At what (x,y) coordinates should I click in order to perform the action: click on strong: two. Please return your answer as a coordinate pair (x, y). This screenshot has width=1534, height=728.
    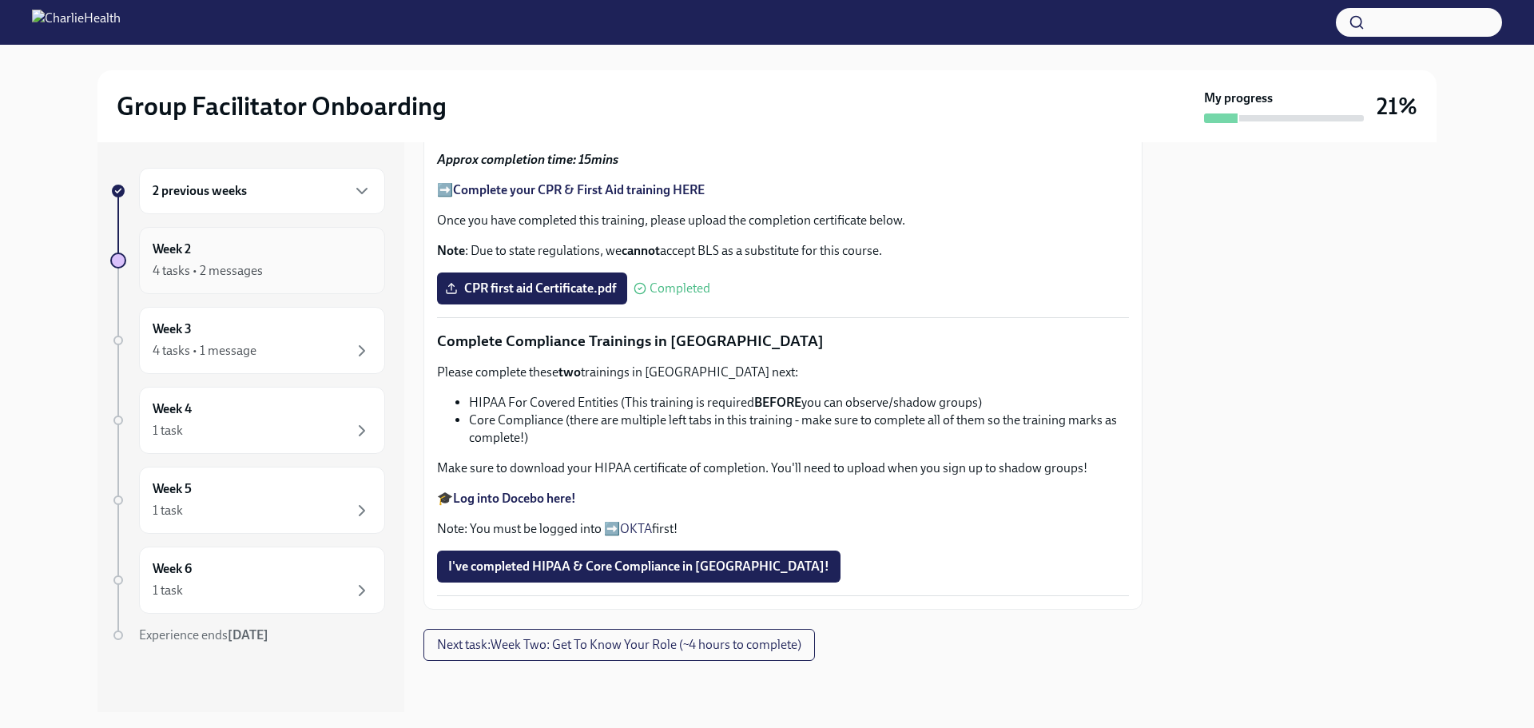
    Looking at the image, I should click on (570, 371).